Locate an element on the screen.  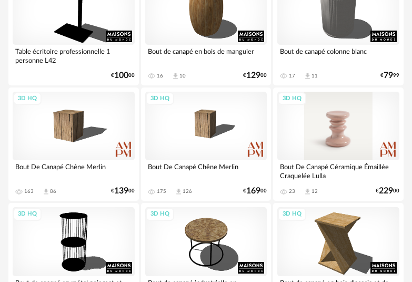
div: Bout de canapé en bois de manguier is located at coordinates (206, 55).